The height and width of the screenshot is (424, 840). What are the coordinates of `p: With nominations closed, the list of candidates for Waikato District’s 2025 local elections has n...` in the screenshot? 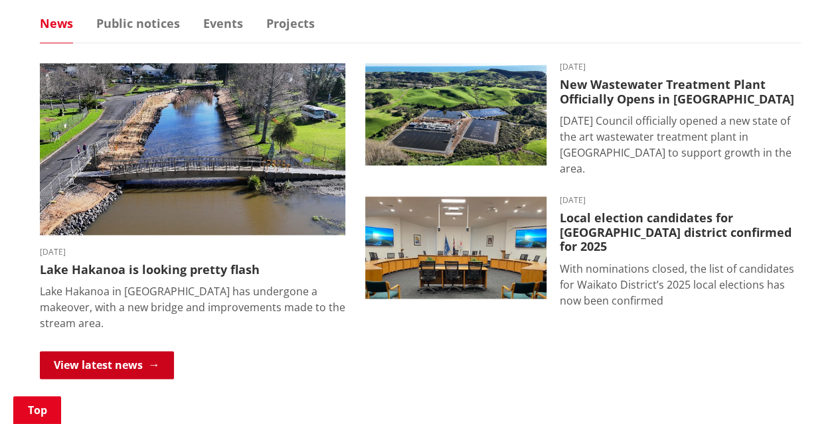 It's located at (680, 285).